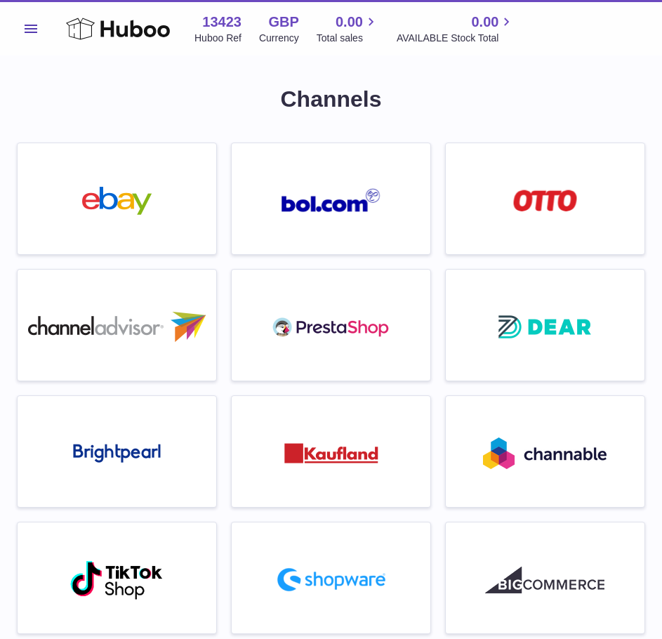 This screenshot has height=639, width=662. Describe the element at coordinates (117, 452) in the screenshot. I see `a: roseta-brightpearl` at that location.